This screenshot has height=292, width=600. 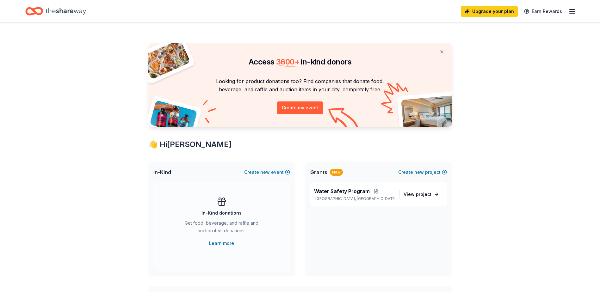 I want to click on span: Water Safety Program, so click(x=342, y=191).